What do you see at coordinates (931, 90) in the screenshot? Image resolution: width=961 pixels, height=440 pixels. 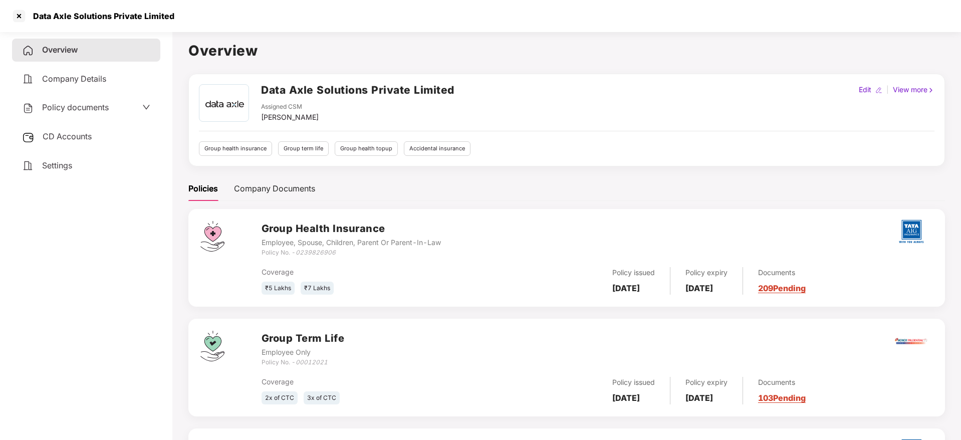 I see `img: rightIcon` at bounding box center [931, 90].